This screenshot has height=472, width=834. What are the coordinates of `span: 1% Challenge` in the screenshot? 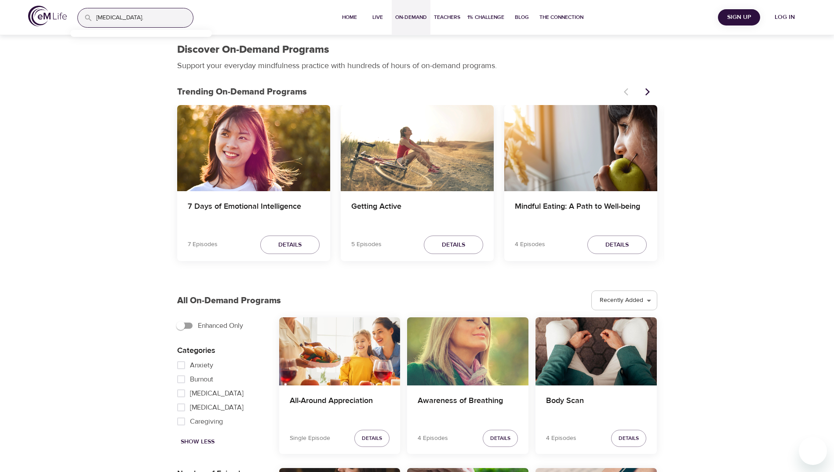 It's located at (486, 17).